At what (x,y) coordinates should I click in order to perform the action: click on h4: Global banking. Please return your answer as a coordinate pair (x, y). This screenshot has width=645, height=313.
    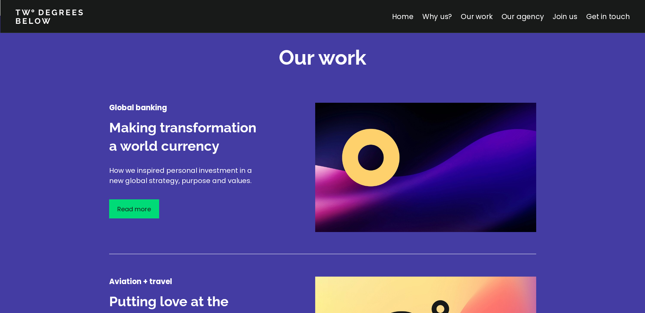
    Looking at the image, I should click on (187, 108).